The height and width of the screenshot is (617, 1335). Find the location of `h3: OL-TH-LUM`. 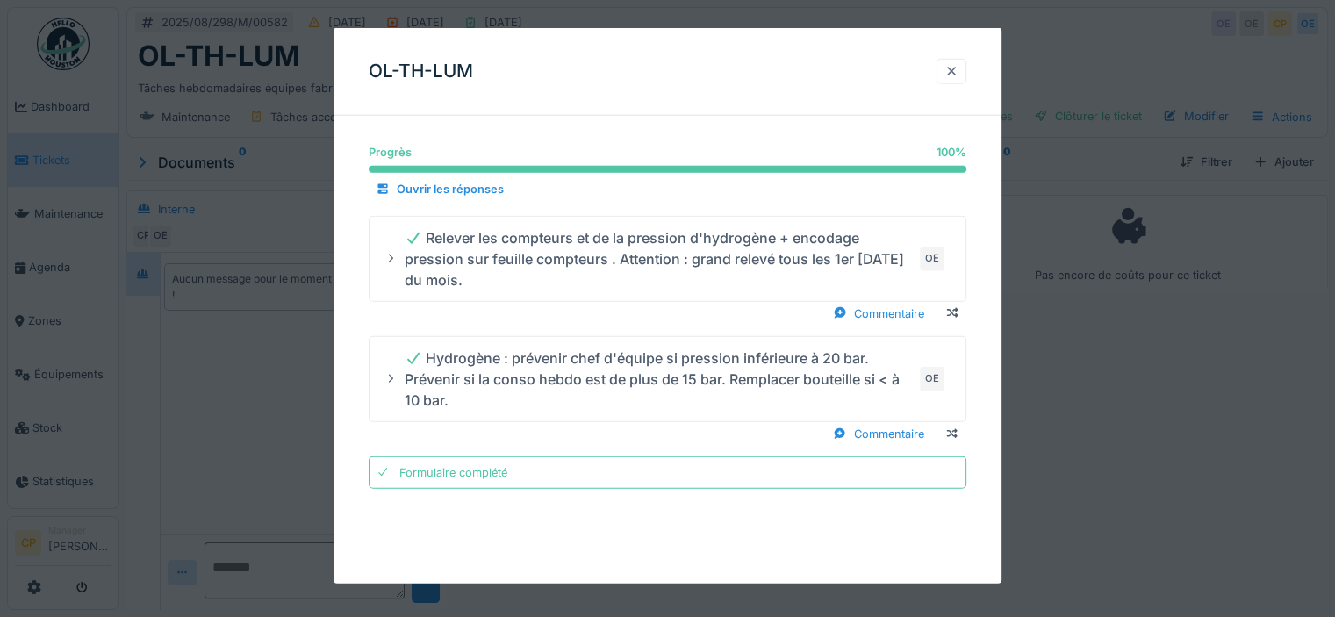

h3: OL-TH-LUM is located at coordinates (420, 71).